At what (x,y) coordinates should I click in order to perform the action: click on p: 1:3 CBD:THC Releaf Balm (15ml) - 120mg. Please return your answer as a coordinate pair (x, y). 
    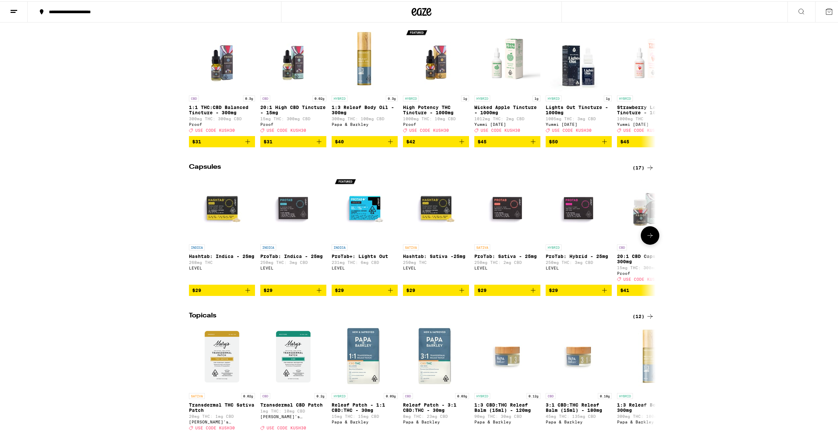
    Looking at the image, I should click on (507, 406).